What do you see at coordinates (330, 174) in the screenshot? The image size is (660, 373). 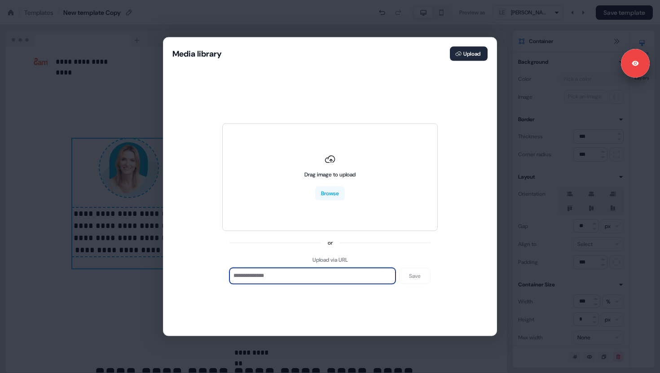 I see `div: Drag image to upload` at bounding box center [330, 174].